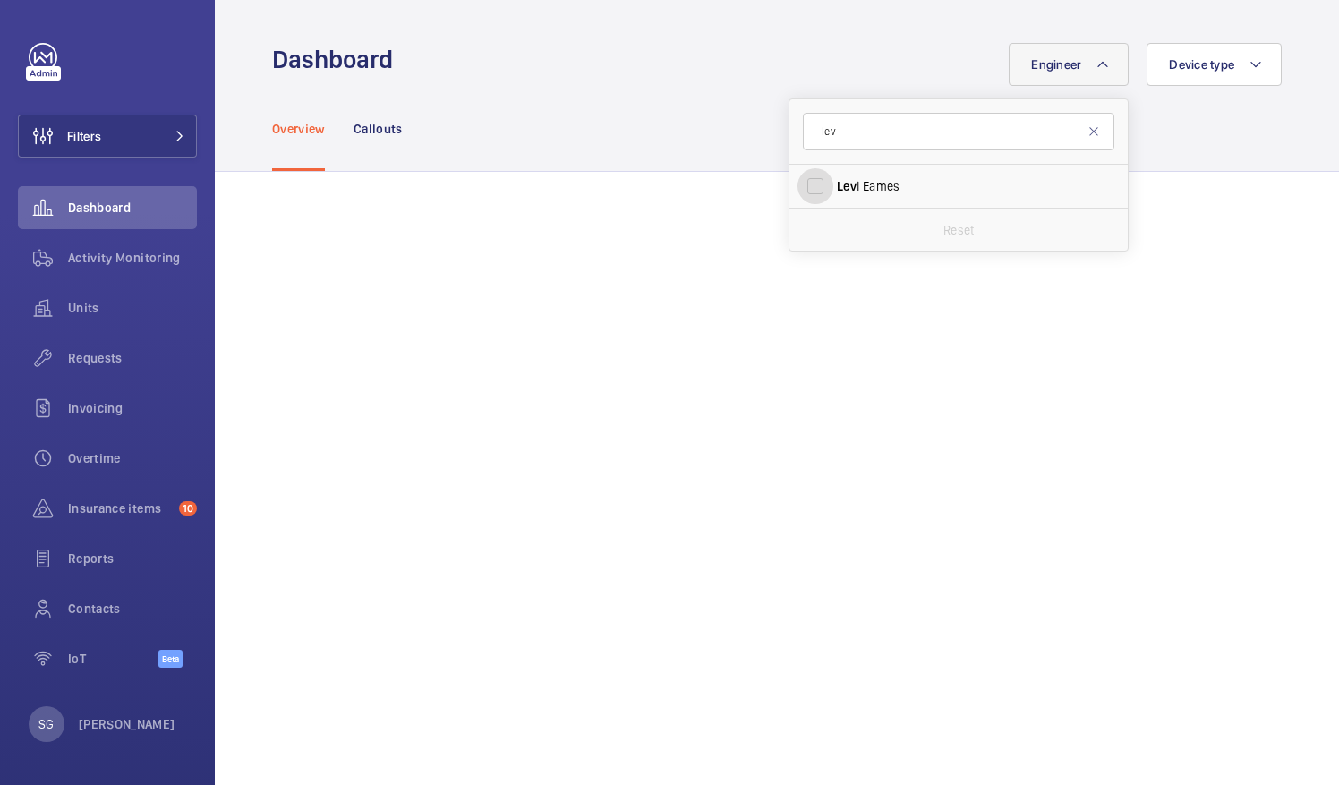  Describe the element at coordinates (1214, 64) in the screenshot. I see `button: Device type` at that location.